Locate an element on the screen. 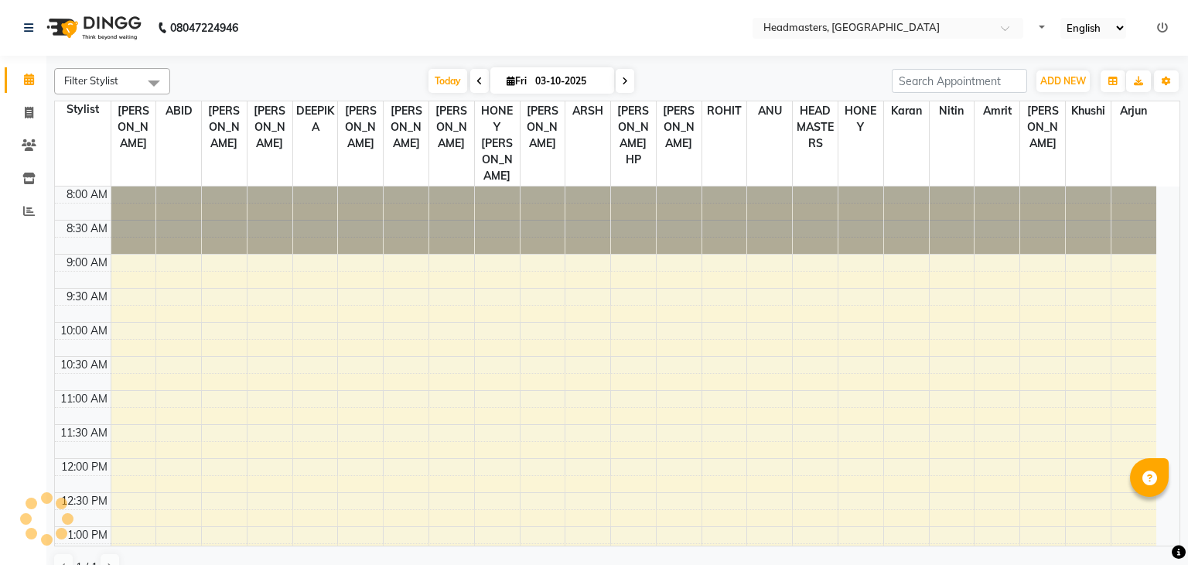  div: 12:30 PM is located at coordinates (84, 501).